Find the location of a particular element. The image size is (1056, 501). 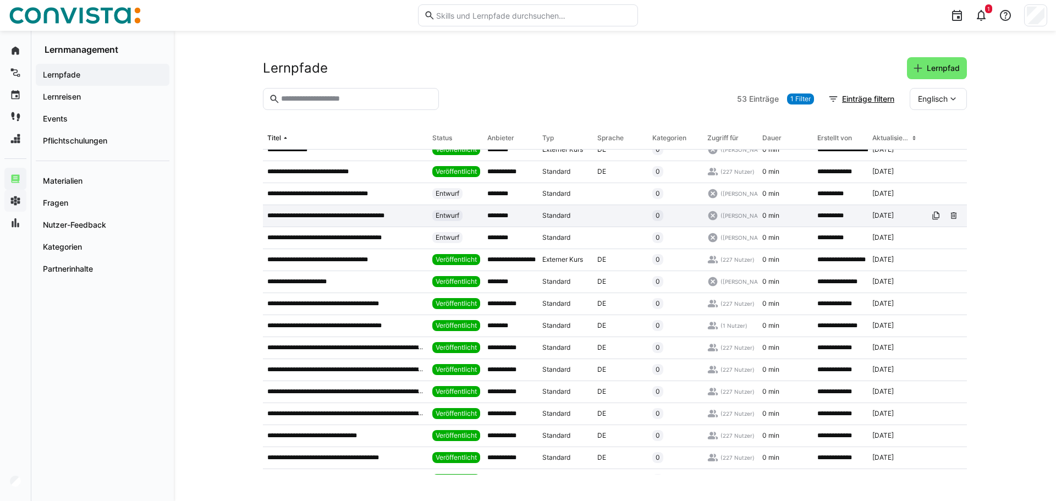

div: Typ is located at coordinates (548, 138).